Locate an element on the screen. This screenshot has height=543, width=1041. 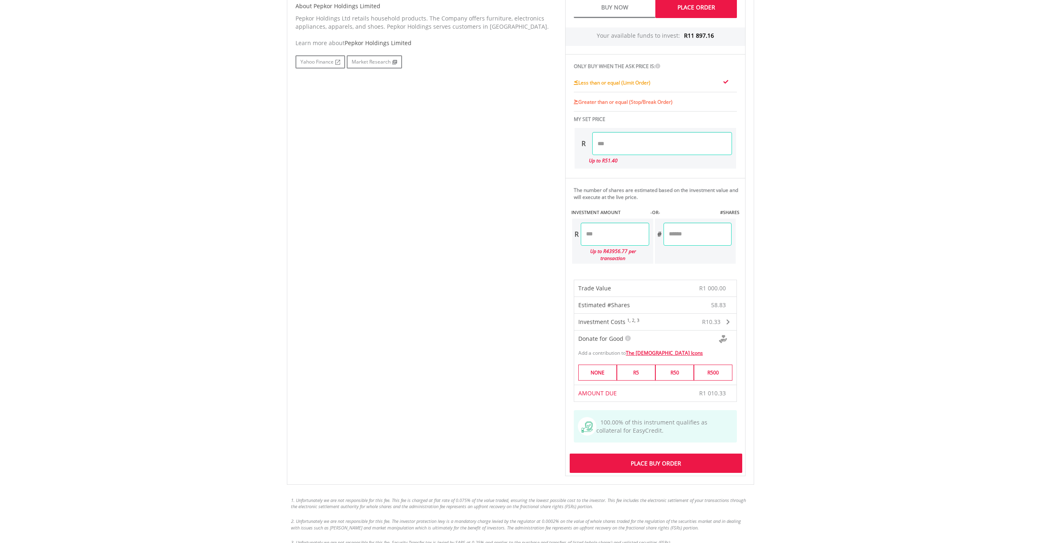
div: Learn more about is located at coordinates (424, 43).